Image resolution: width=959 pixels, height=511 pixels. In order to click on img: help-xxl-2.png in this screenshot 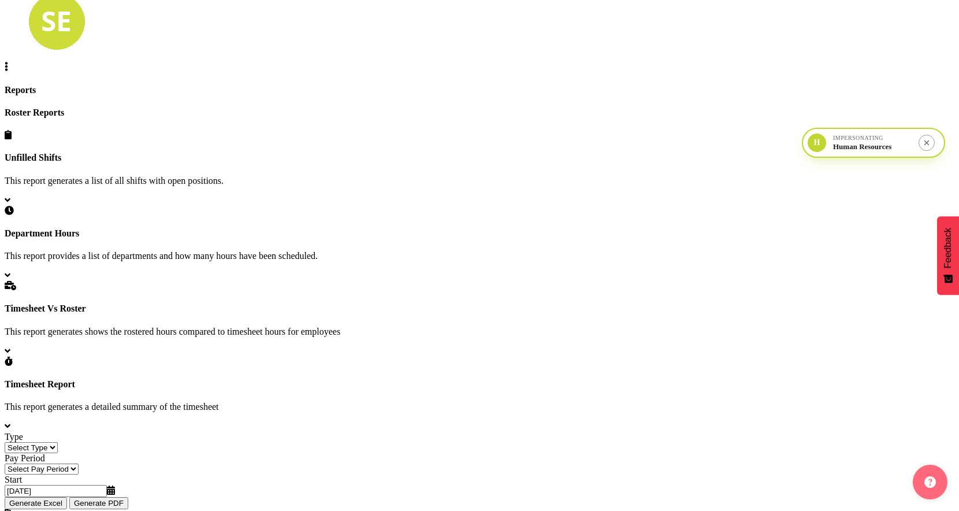, I will do `click(930, 482)`.